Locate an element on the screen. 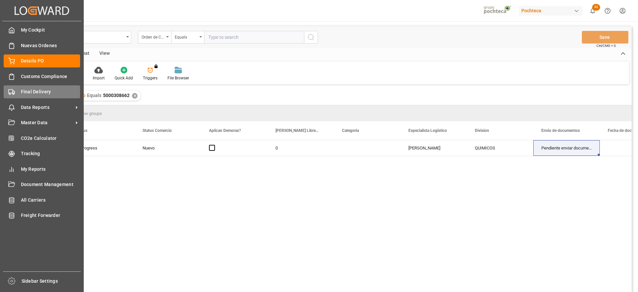 This screenshot has height=292, width=638. span: Master Data is located at coordinates (47, 123).